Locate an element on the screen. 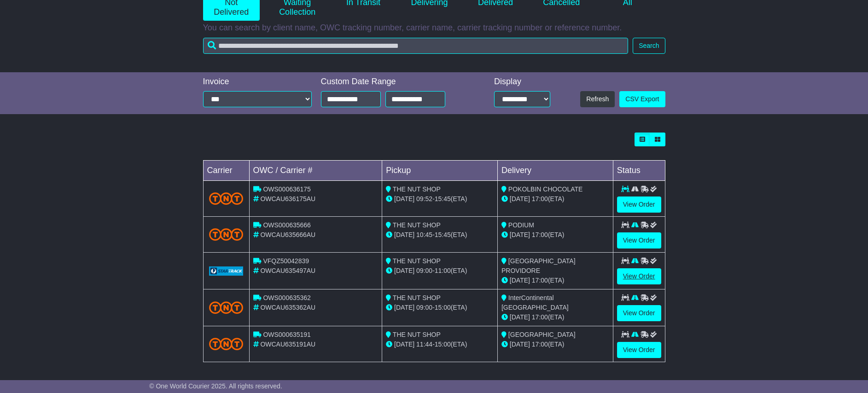 Image resolution: width=868 pixels, height=393 pixels. td: Status is located at coordinates (639, 171).